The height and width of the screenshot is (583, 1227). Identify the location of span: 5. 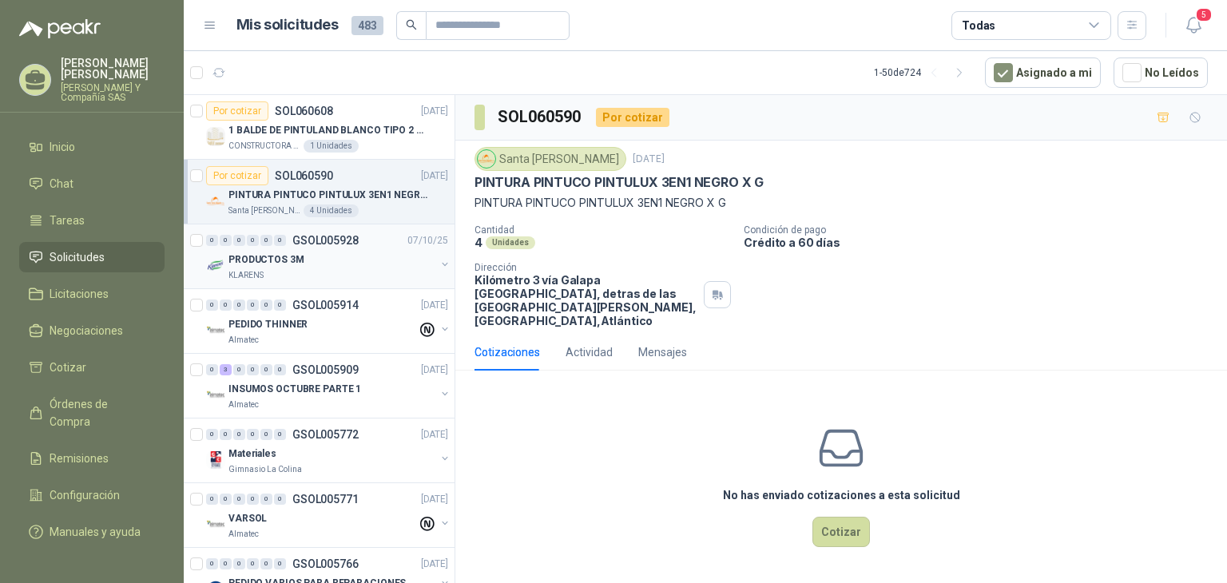
(1204, 14).